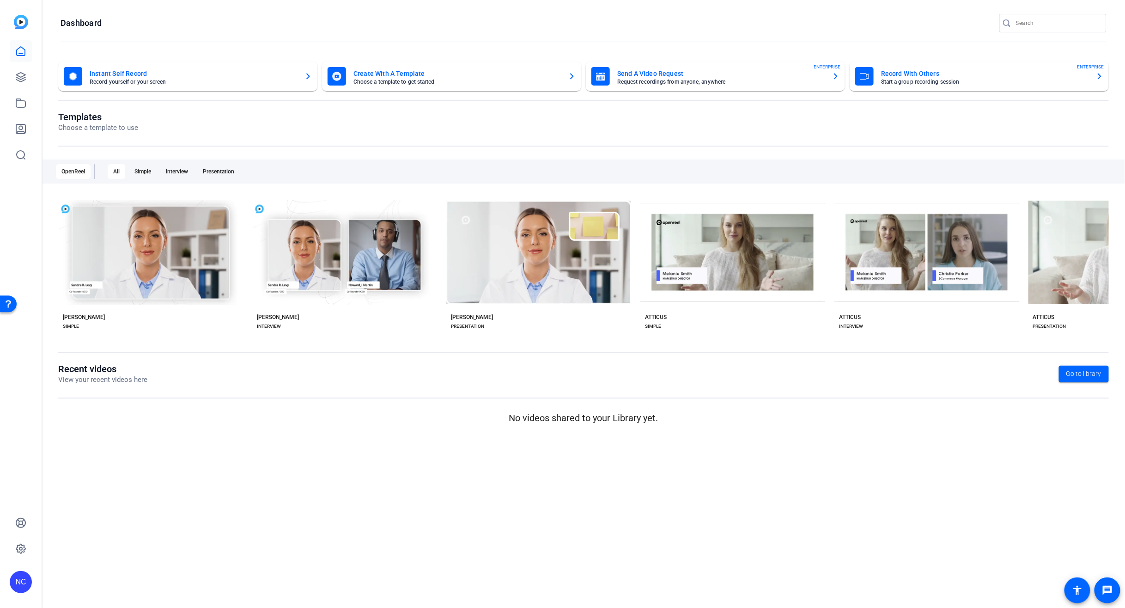  What do you see at coordinates (715, 76) in the screenshot?
I see `button: Send A Video RequestRequest recordings from anyone, anywhereENTERPRISE` at bounding box center [715, 76].